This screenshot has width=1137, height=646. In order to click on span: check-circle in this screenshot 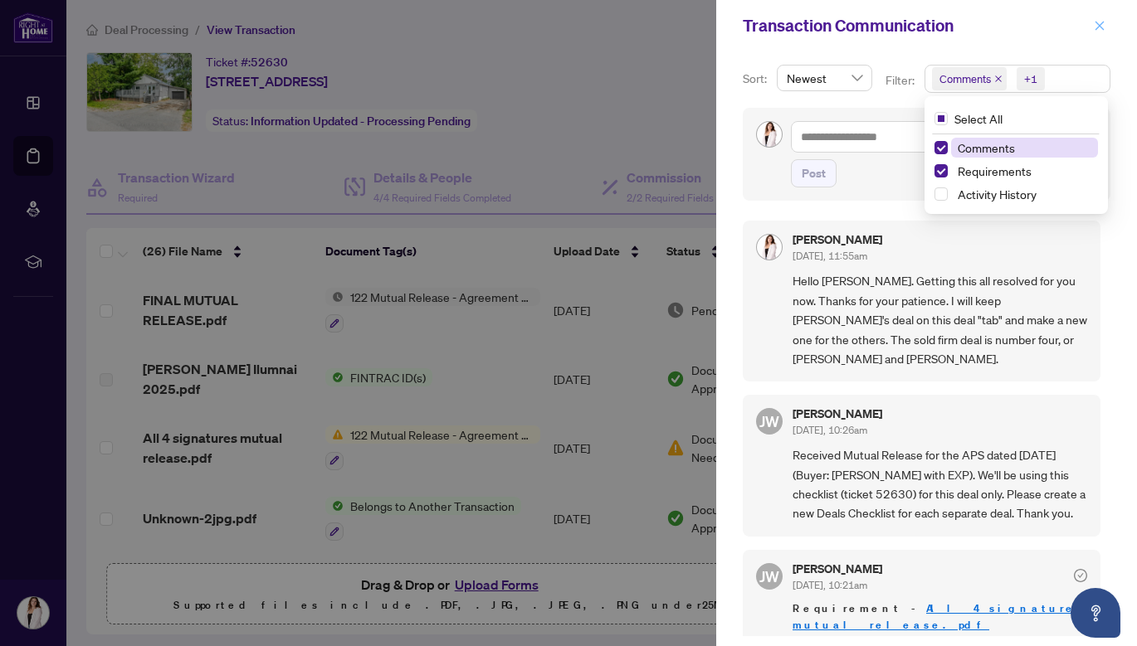, I will do `click(1080, 576)`.